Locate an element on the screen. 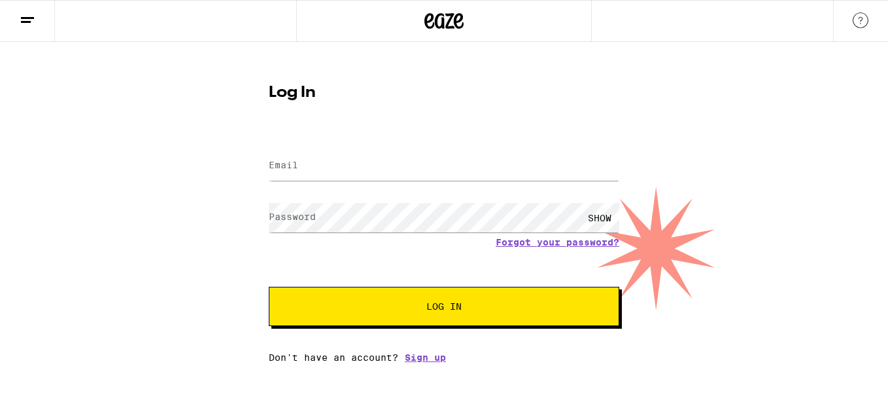  div: Don't have an account? is located at coordinates (444, 357).